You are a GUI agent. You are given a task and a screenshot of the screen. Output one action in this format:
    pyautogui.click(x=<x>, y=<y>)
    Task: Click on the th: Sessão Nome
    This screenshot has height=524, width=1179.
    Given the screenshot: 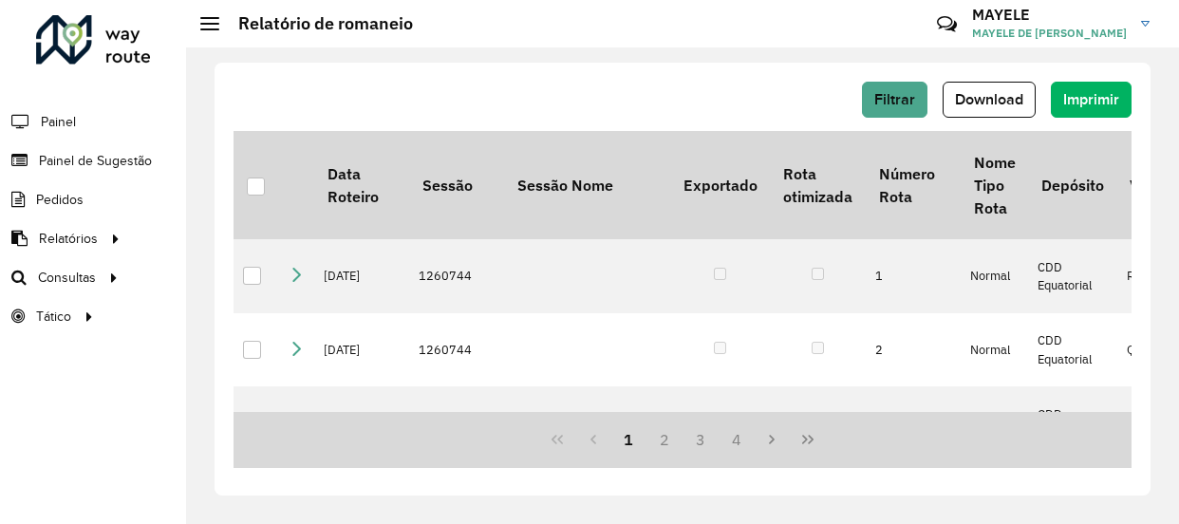 What is the action you would take?
    pyautogui.click(x=587, y=185)
    